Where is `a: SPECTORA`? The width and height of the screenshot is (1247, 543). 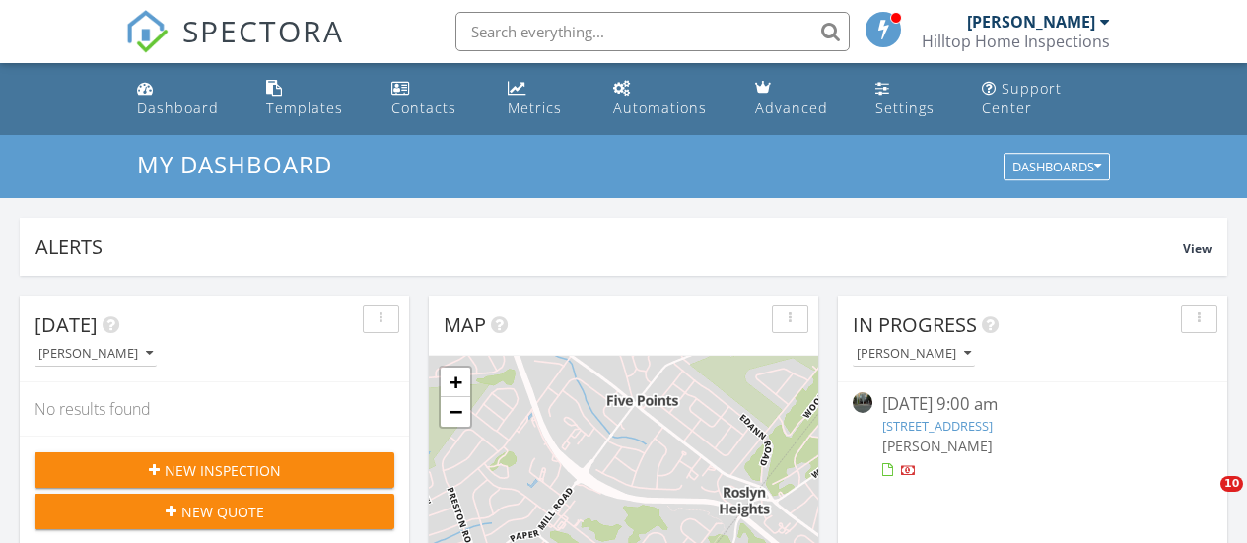 a: SPECTORA is located at coordinates (235, 47).